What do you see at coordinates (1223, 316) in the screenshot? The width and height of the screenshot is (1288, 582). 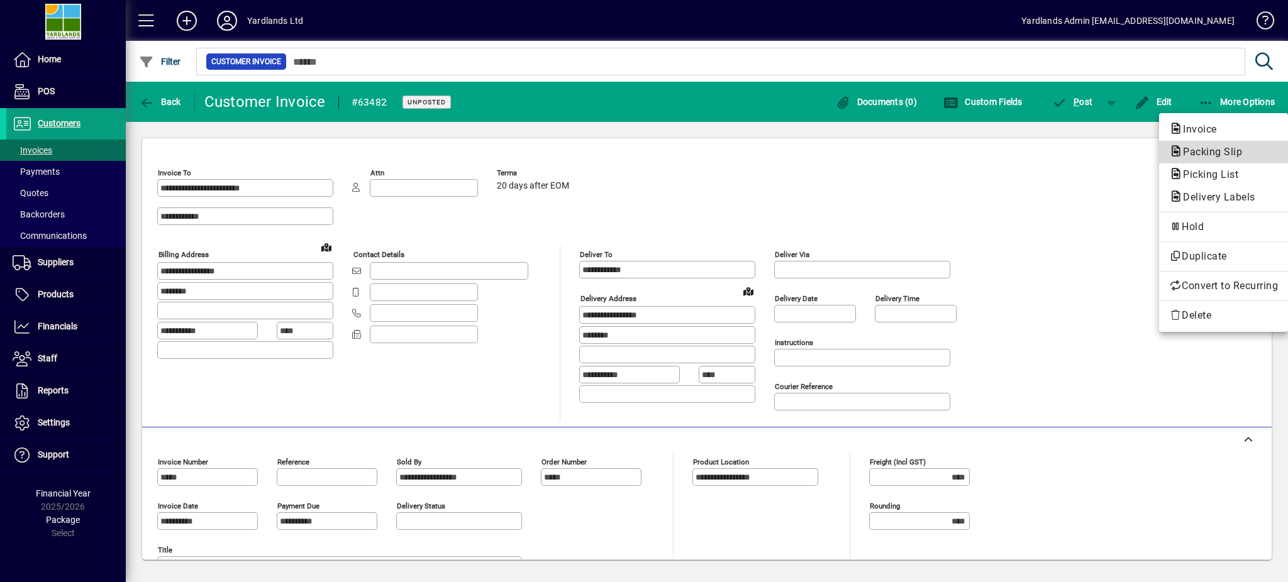 I see `span: Delete` at bounding box center [1223, 316].